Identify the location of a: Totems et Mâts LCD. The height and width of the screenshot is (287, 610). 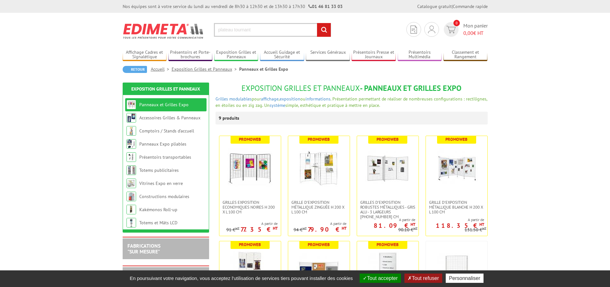
(158, 223).